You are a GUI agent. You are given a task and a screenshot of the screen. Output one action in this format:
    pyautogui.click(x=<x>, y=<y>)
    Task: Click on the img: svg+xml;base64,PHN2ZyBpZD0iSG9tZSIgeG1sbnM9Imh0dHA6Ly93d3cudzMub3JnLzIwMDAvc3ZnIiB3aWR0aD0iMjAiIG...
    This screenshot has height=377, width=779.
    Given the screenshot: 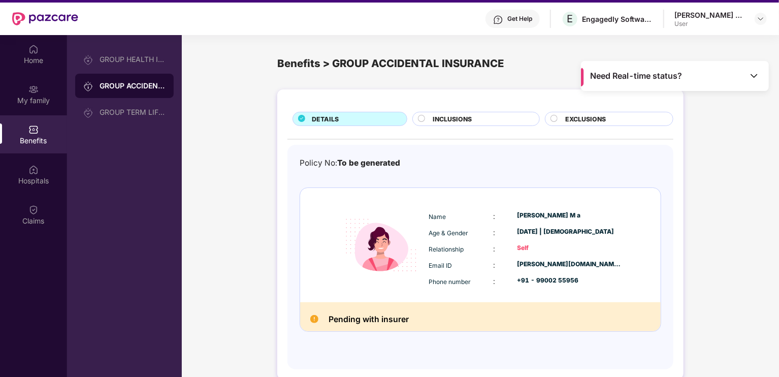 What is the action you would take?
    pyautogui.click(x=33, y=49)
    